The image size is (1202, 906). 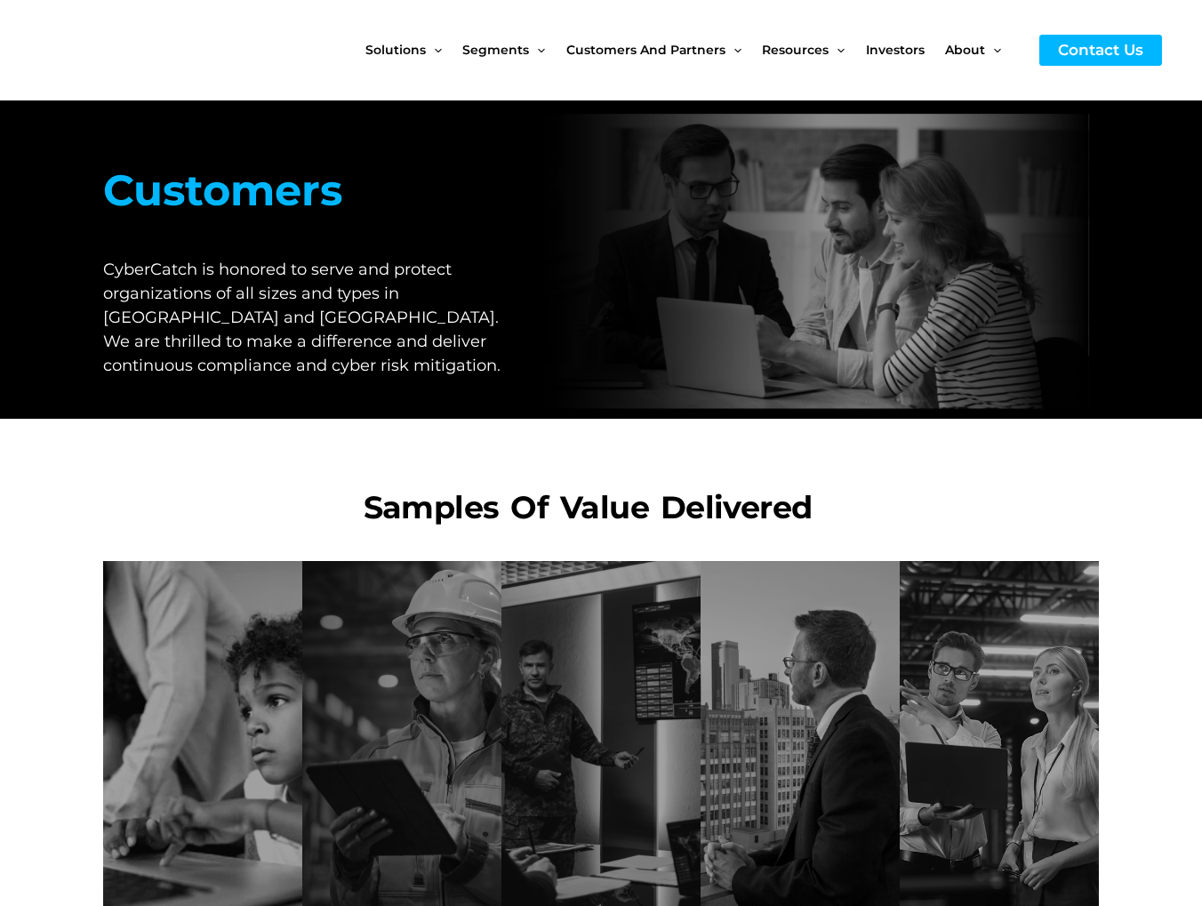 What do you see at coordinates (694, 50) in the screenshot?
I see `nav: Site Navigation: New Main Menu` at bounding box center [694, 50].